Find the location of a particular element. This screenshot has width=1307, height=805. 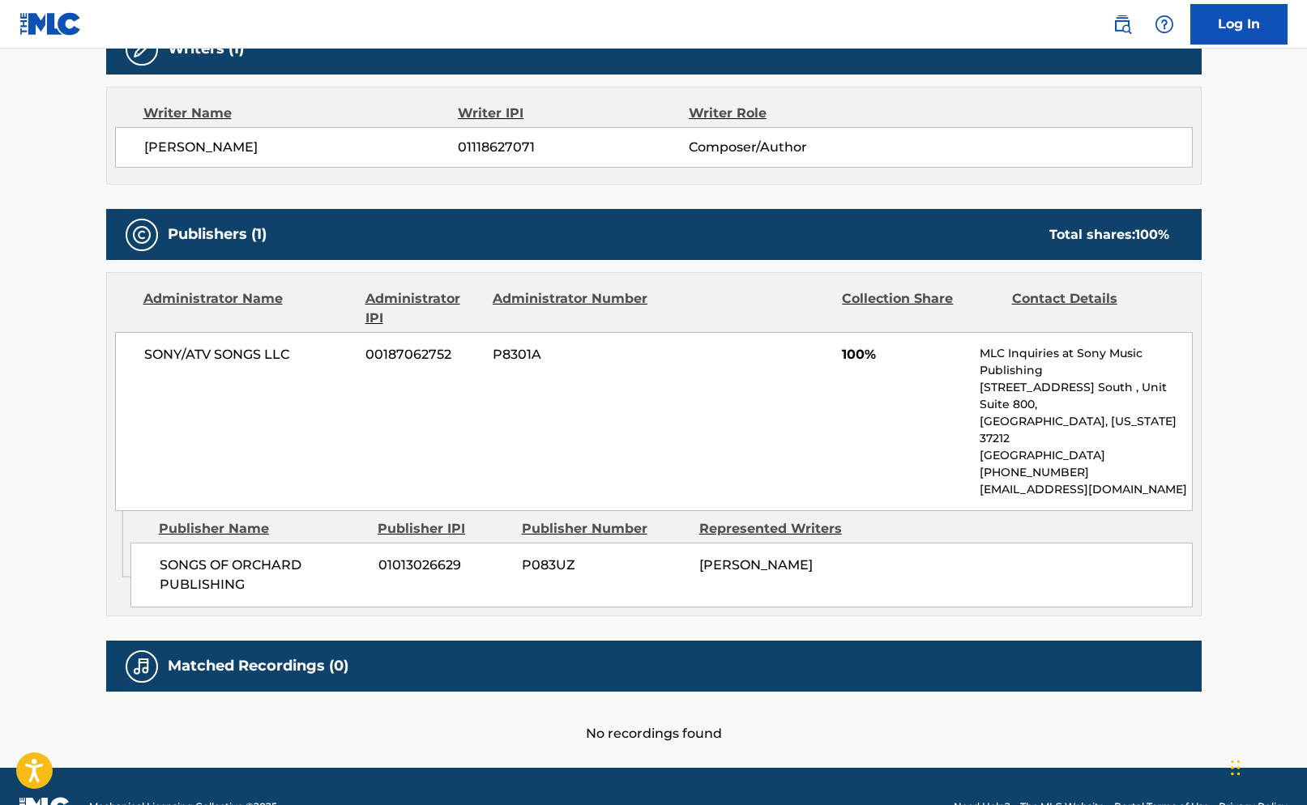

div: Collection Share is located at coordinates (920, 309).